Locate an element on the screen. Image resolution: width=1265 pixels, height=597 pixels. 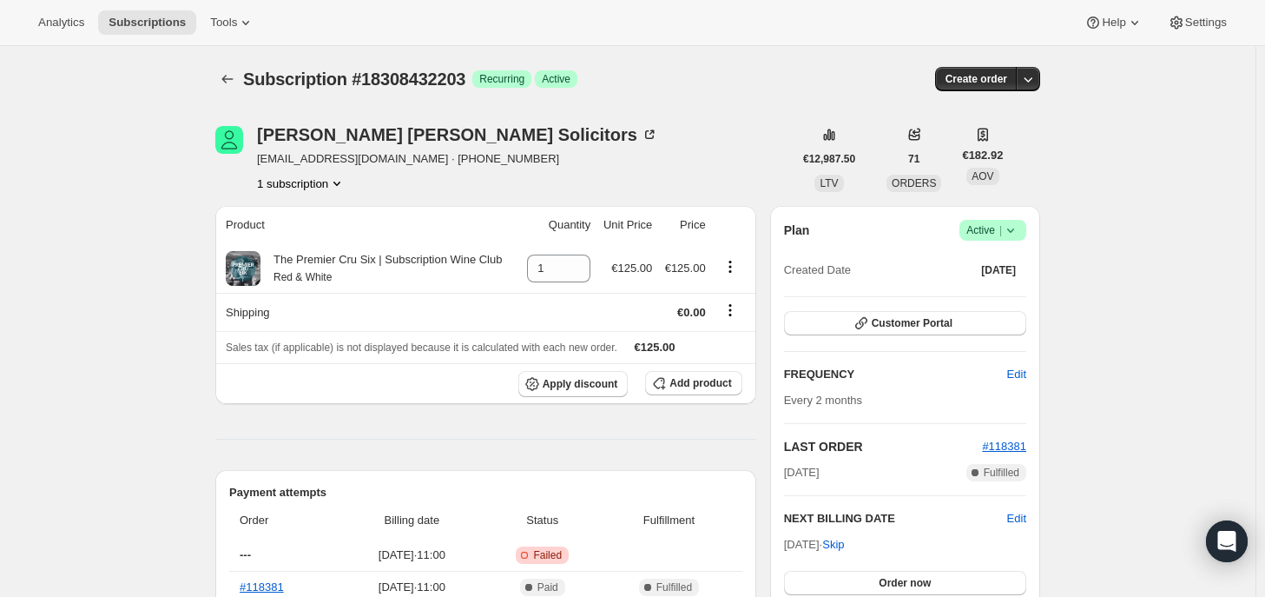
span: ORDERS is located at coordinates (914, 183).